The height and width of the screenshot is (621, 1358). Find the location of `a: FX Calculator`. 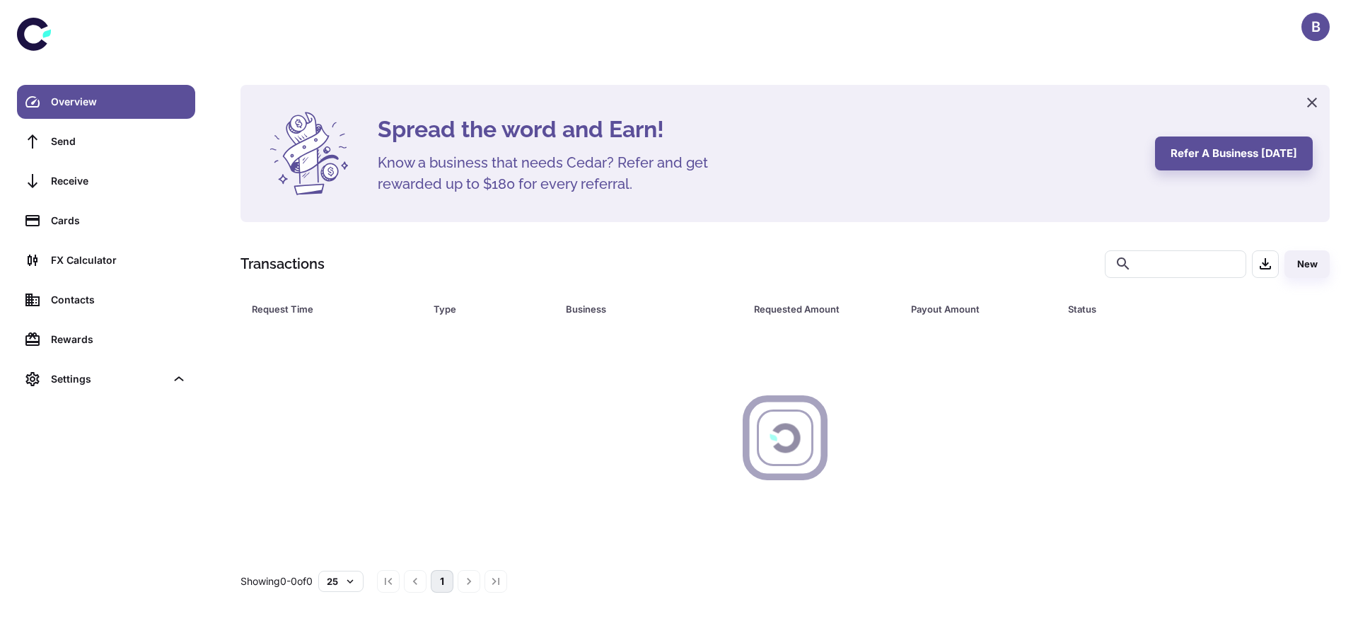

a: FX Calculator is located at coordinates (106, 260).